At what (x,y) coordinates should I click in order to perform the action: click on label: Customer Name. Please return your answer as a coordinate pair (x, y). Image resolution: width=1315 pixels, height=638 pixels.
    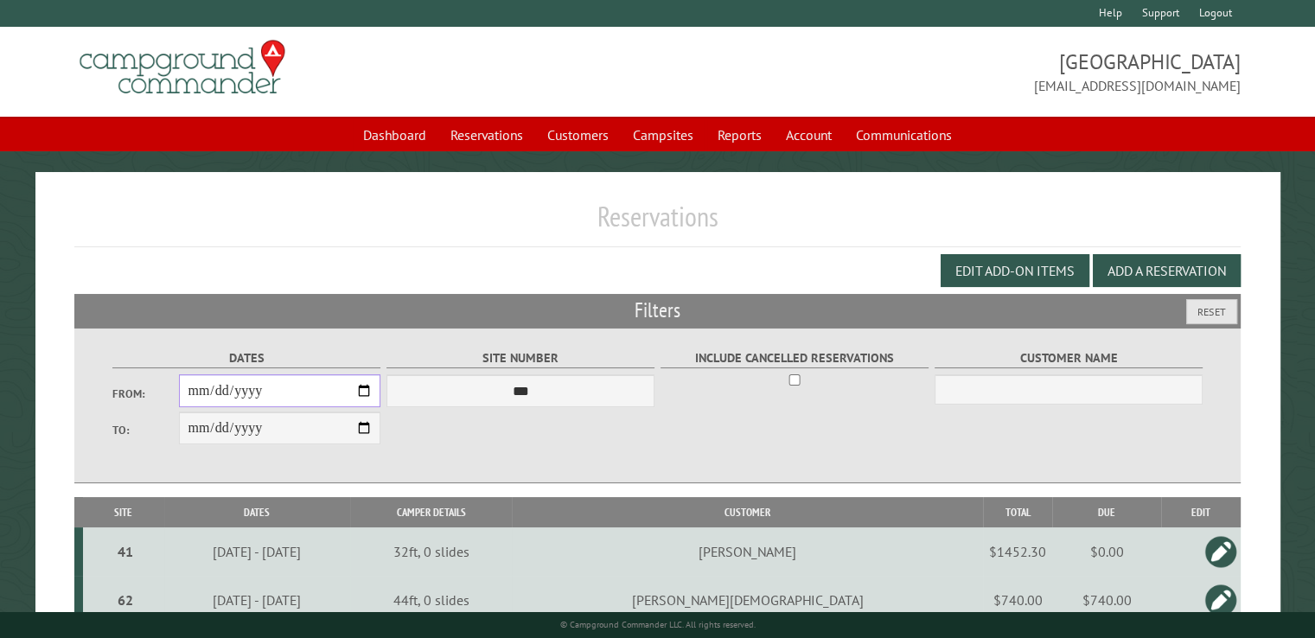
    Looking at the image, I should click on (1068, 358).